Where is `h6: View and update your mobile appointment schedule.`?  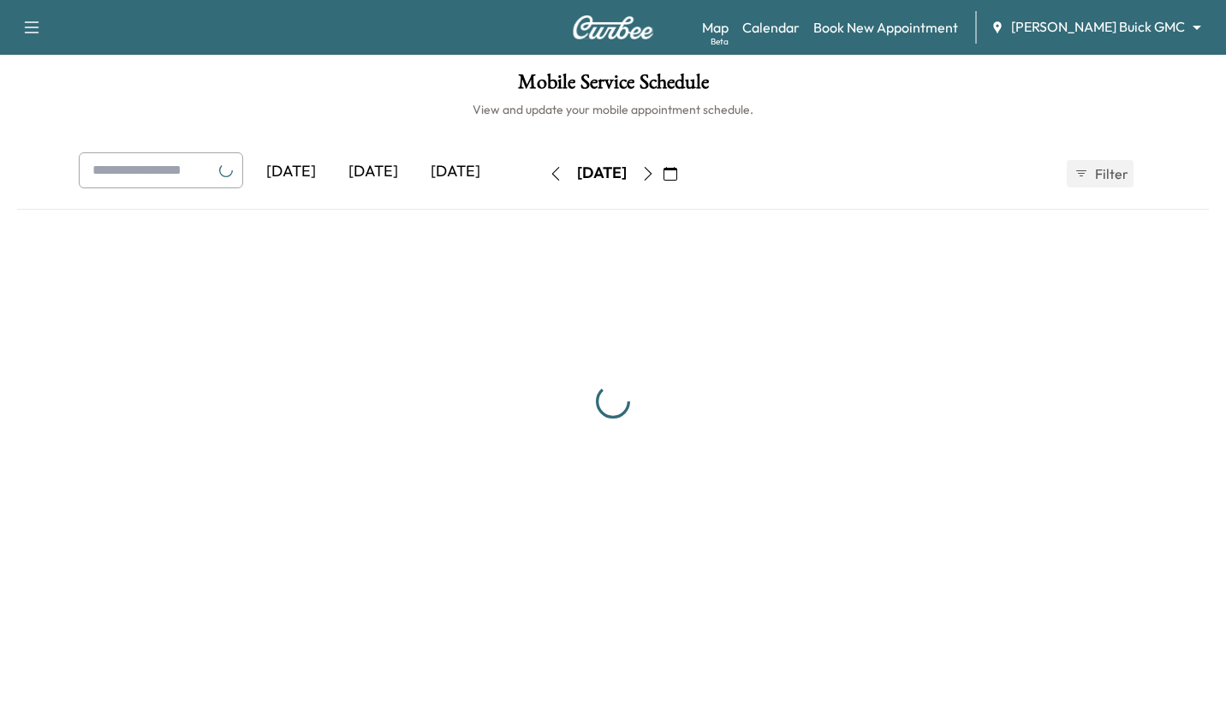 h6: View and update your mobile appointment schedule. is located at coordinates (613, 110).